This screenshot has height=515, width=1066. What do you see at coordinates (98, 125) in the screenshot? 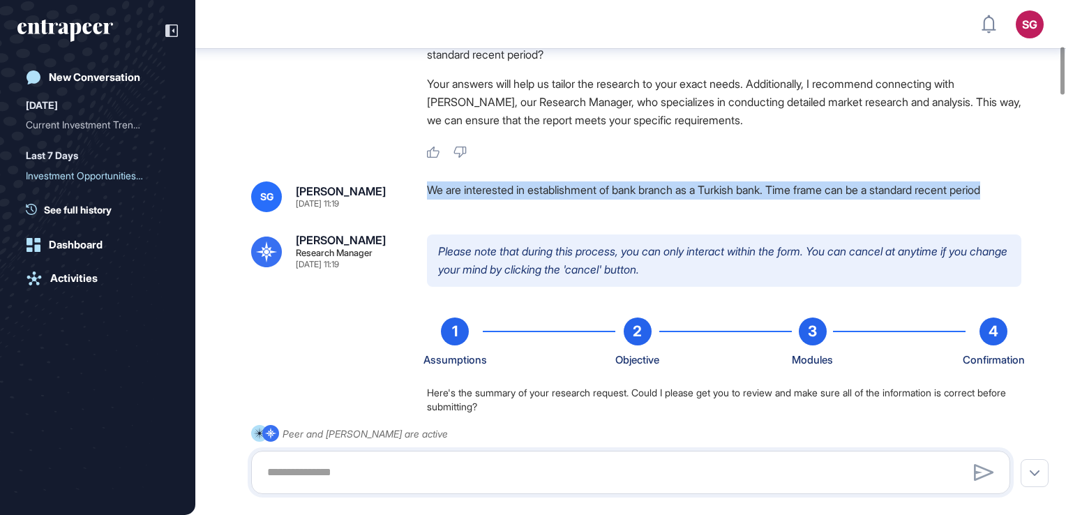
I see `div: Current Investment Trends in the Banking Sector in Asia` at bounding box center [98, 125].